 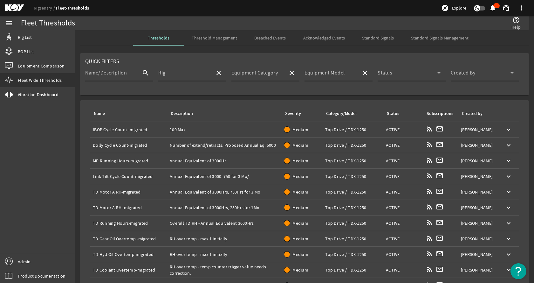 I want to click on div: Name, so click(x=99, y=114).